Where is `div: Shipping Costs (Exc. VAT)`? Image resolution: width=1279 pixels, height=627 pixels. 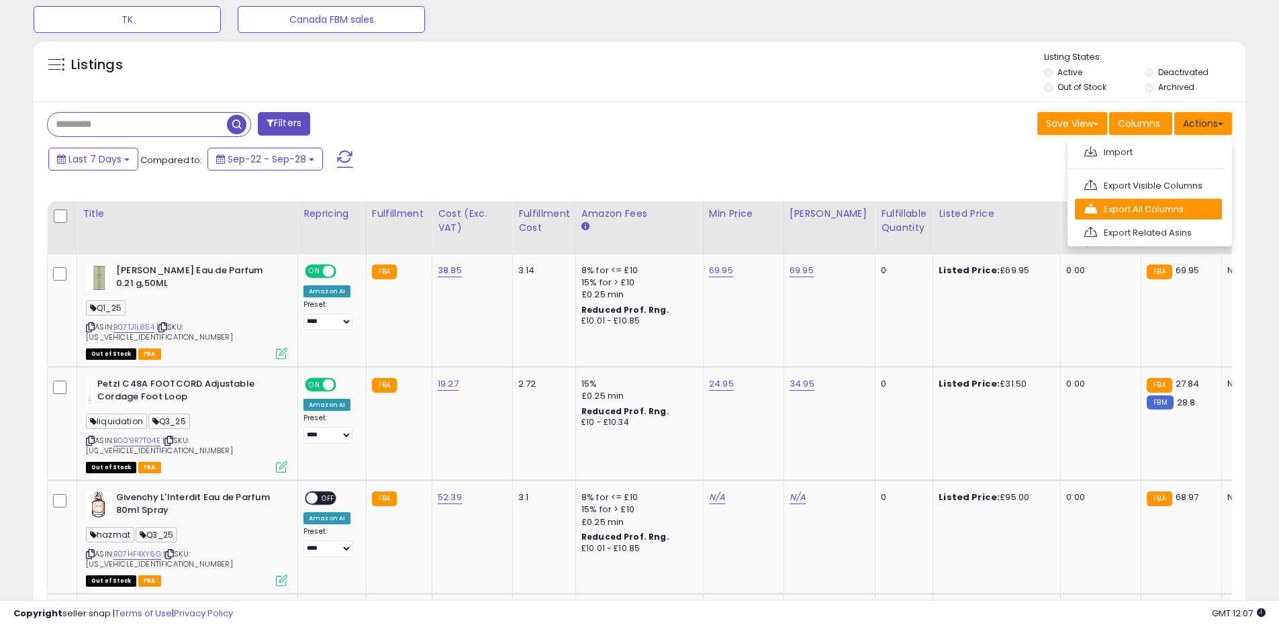
div: Shipping Costs (Exc. VAT) is located at coordinates (1101, 228).